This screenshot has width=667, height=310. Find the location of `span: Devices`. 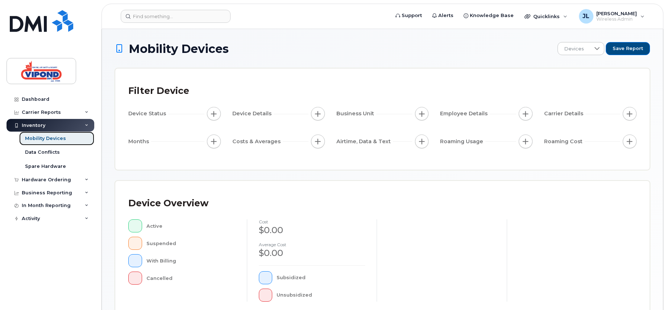

span: Devices is located at coordinates (574, 49).